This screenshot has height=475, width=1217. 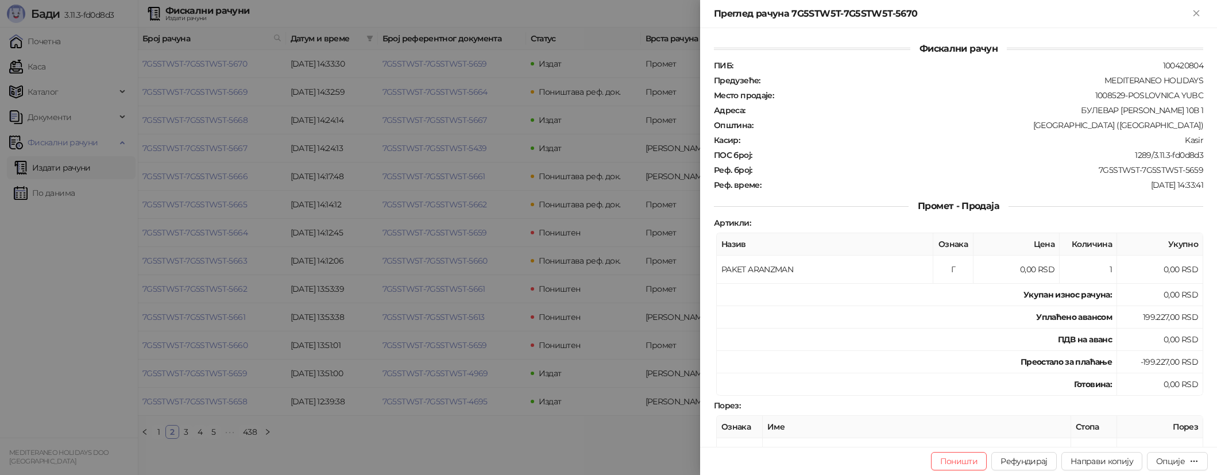 I want to click on div: Kasir, so click(x=972, y=140).